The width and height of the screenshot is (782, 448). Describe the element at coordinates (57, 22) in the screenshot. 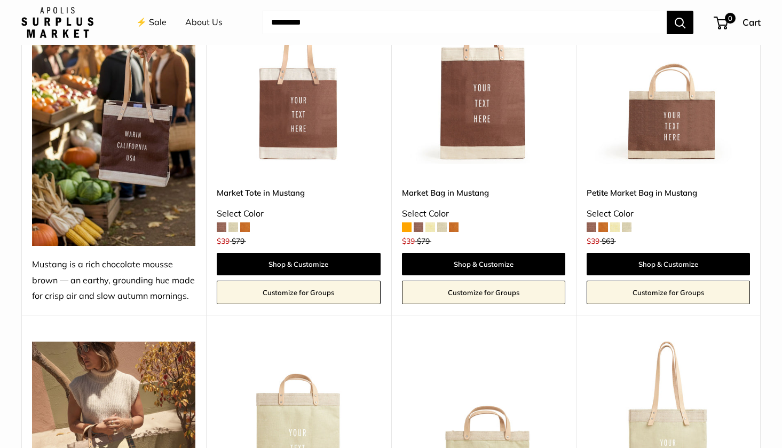

I see `img: Apolis: Surplus Market` at that location.